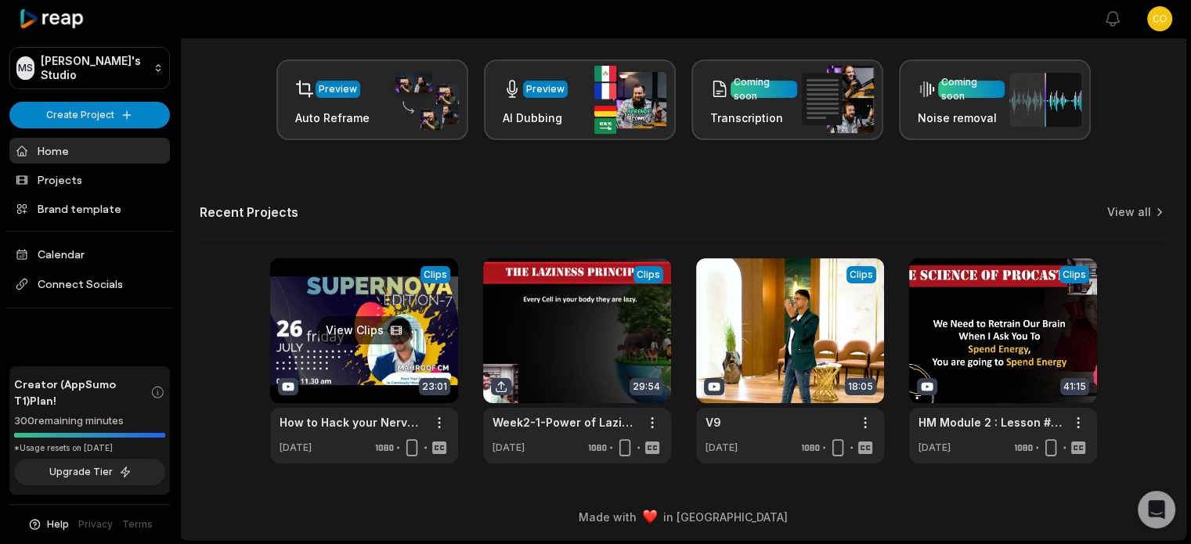 The height and width of the screenshot is (544, 1191). I want to click on img: transcription.png, so click(838, 99).